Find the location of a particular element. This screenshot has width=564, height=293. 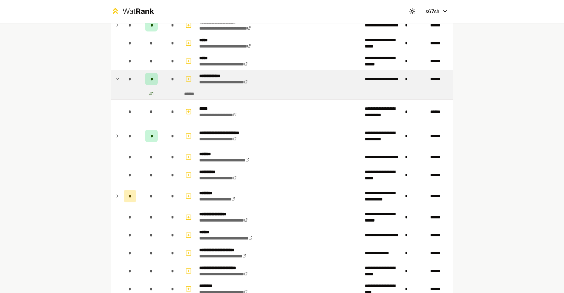

a: WatRank is located at coordinates (132, 11).